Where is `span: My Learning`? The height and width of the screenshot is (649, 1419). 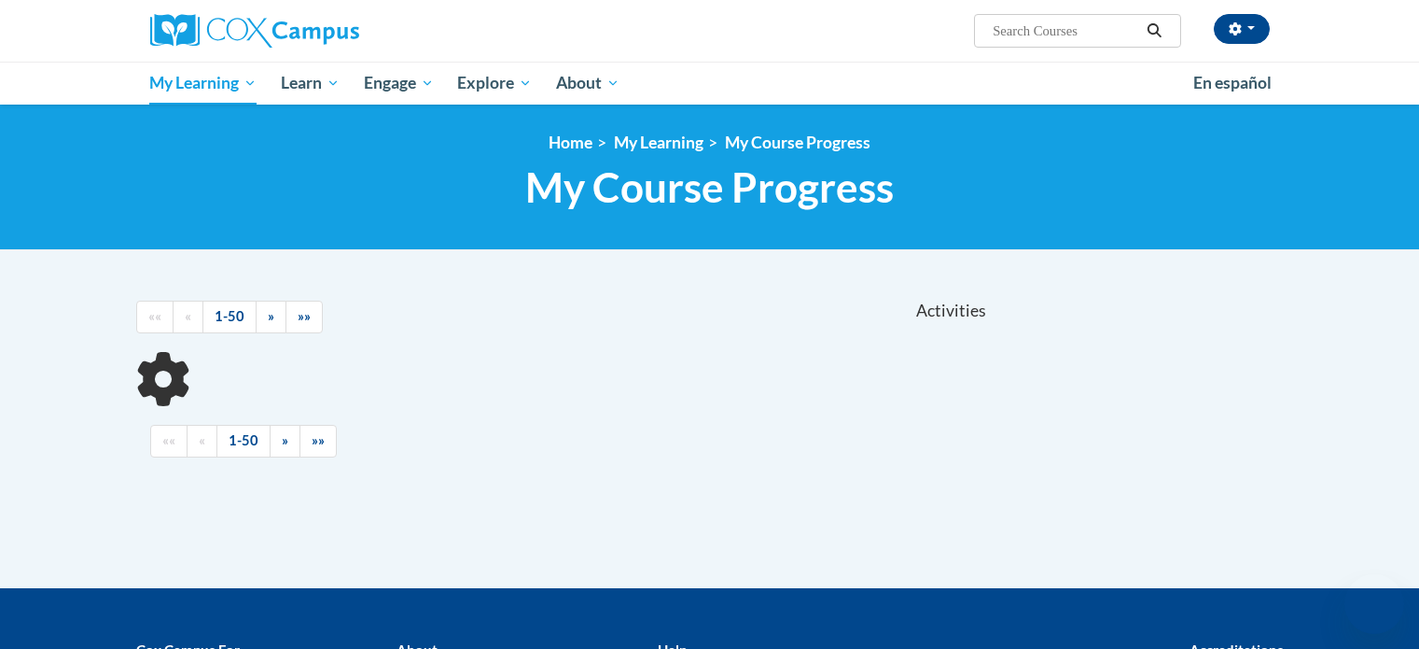 span: My Learning is located at coordinates (202, 83).